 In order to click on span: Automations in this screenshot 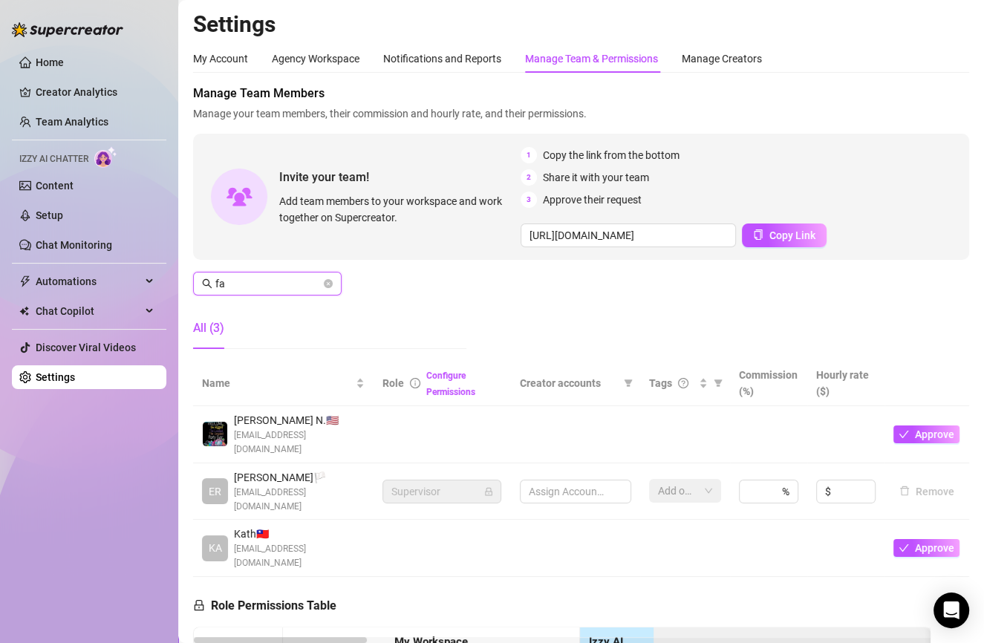, I will do `click(88, 281)`.